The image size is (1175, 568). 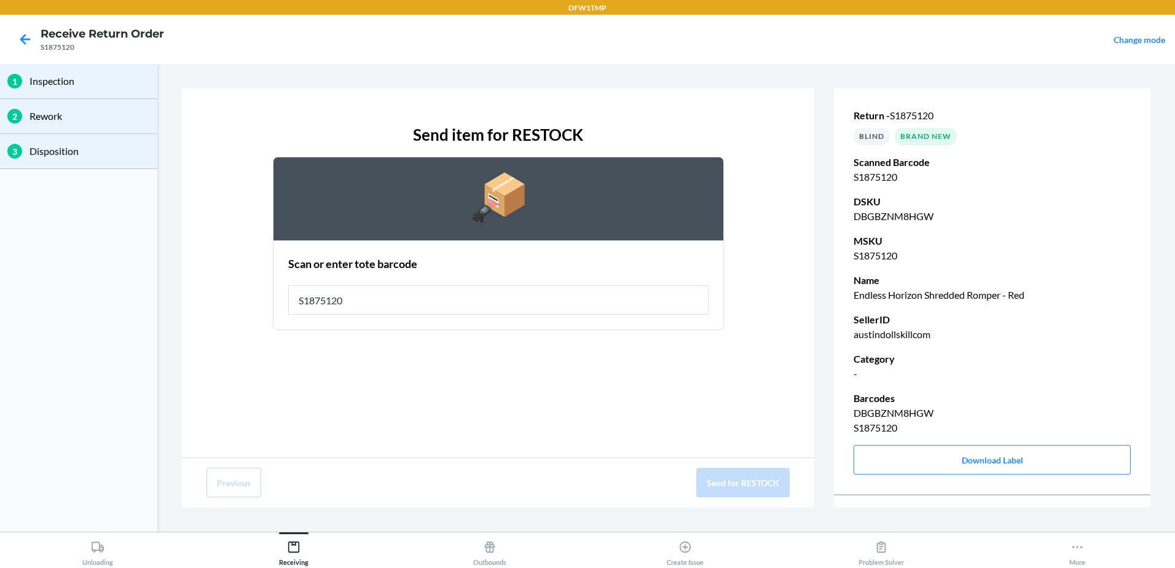 I want to click on div: 1, so click(x=15, y=81).